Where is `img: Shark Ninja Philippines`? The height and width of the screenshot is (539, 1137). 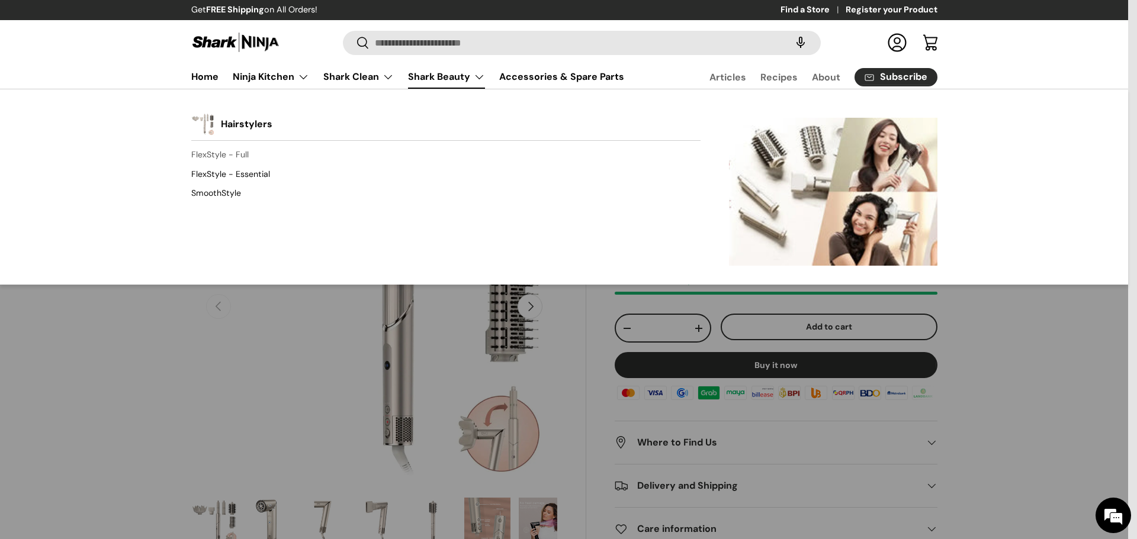
img: Shark Ninja Philippines is located at coordinates (236, 42).